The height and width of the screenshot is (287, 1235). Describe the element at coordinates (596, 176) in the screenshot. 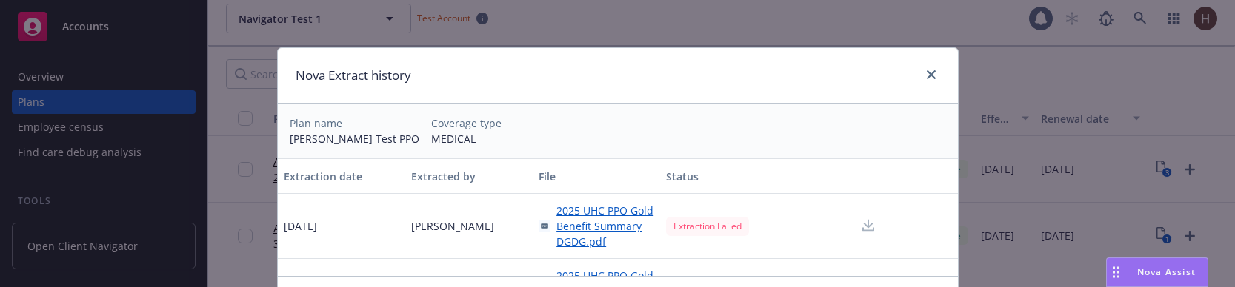

I see `div: File` at that location.